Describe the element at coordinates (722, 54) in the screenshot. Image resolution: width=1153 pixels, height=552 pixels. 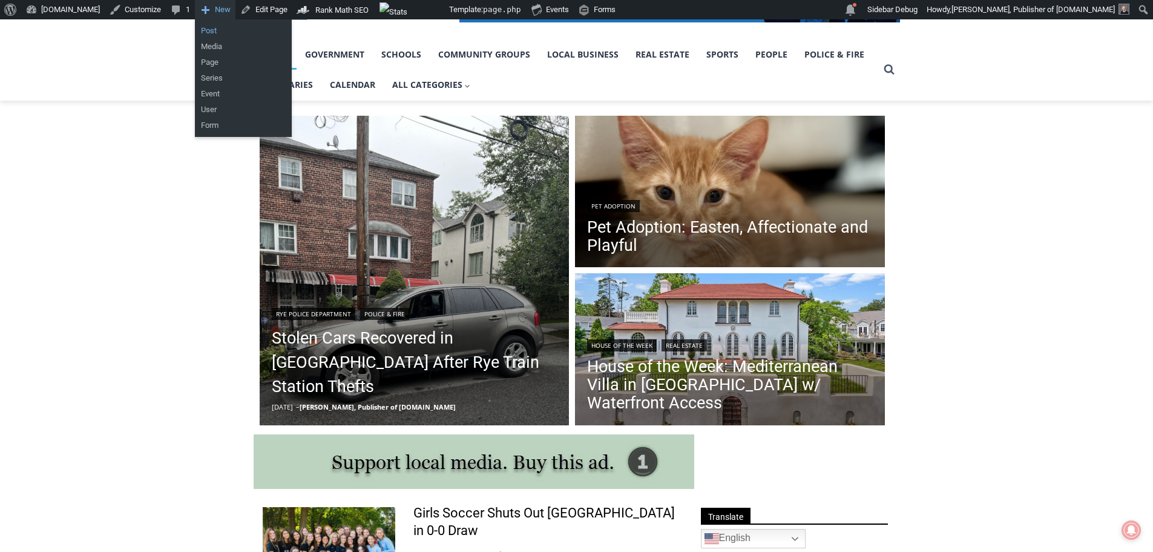
I see `a: Sports` at that location.